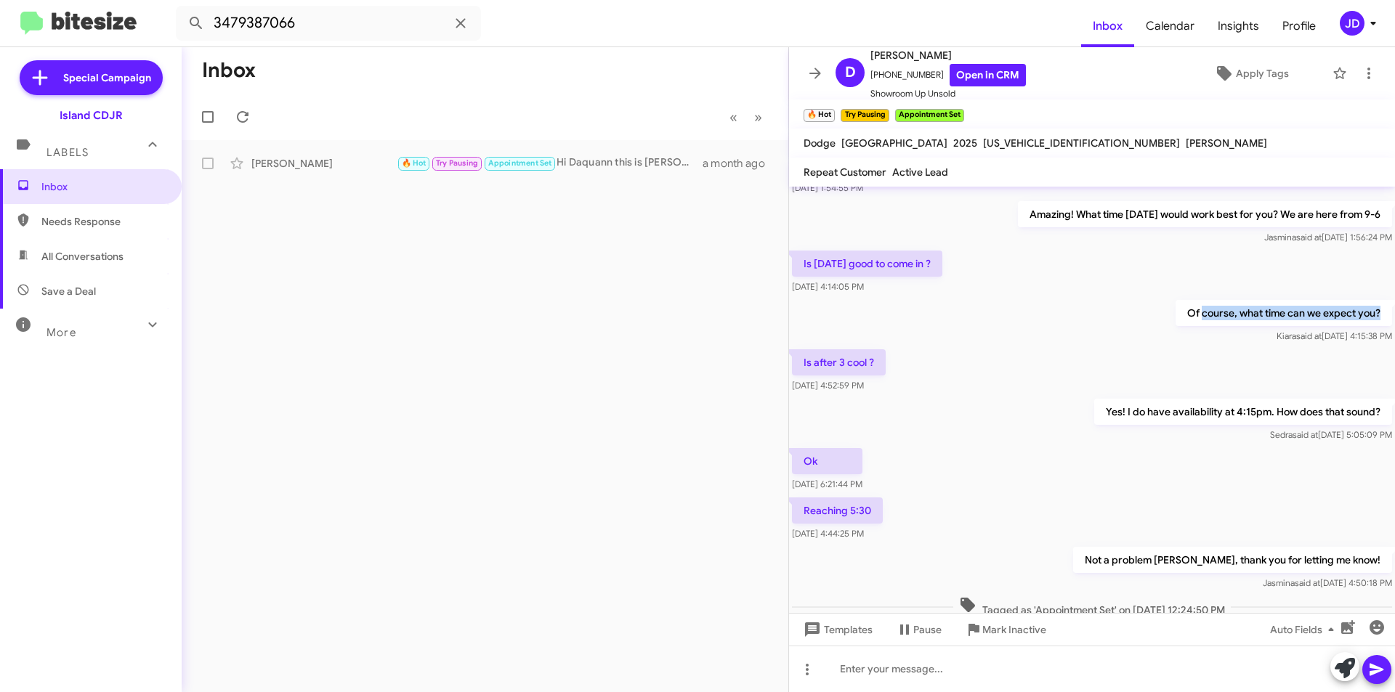  Describe the element at coordinates (845, 172) in the screenshot. I see `span: Repeat Customer` at that location.